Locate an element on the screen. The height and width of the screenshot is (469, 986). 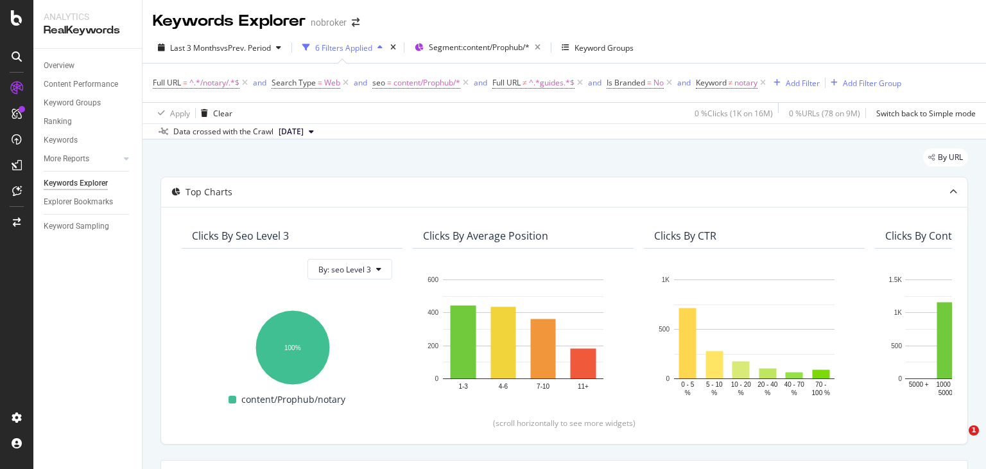
div: Data crossed with the Crawl is located at coordinates (224, 132).